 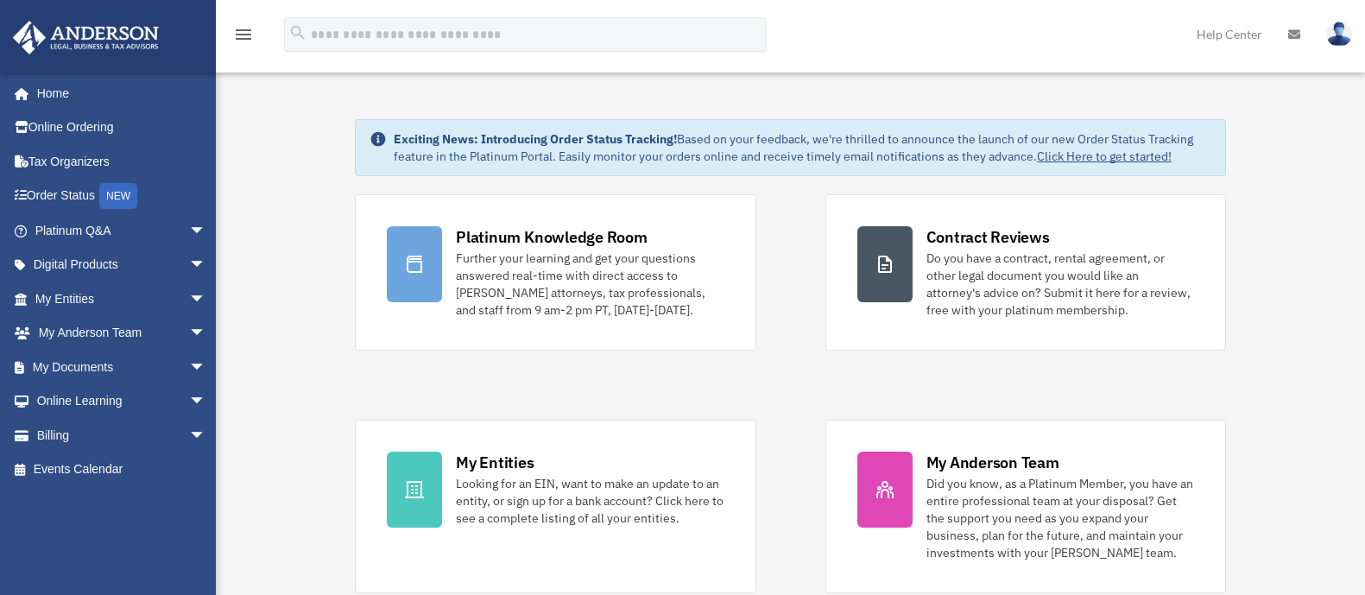 What do you see at coordinates (1060, 284) in the screenshot?
I see `div: Do you have a contract, rental agreement, or other legal document you would like an attorney's ad...` at bounding box center [1060, 284].